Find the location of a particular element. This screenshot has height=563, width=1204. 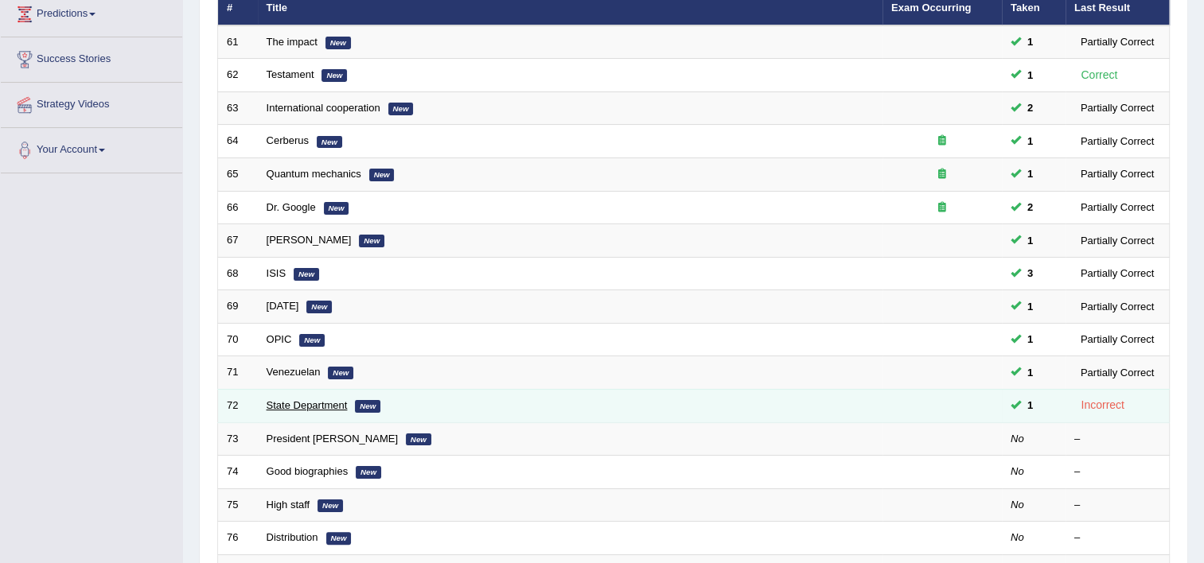

div: Correct is located at coordinates (1099, 75).